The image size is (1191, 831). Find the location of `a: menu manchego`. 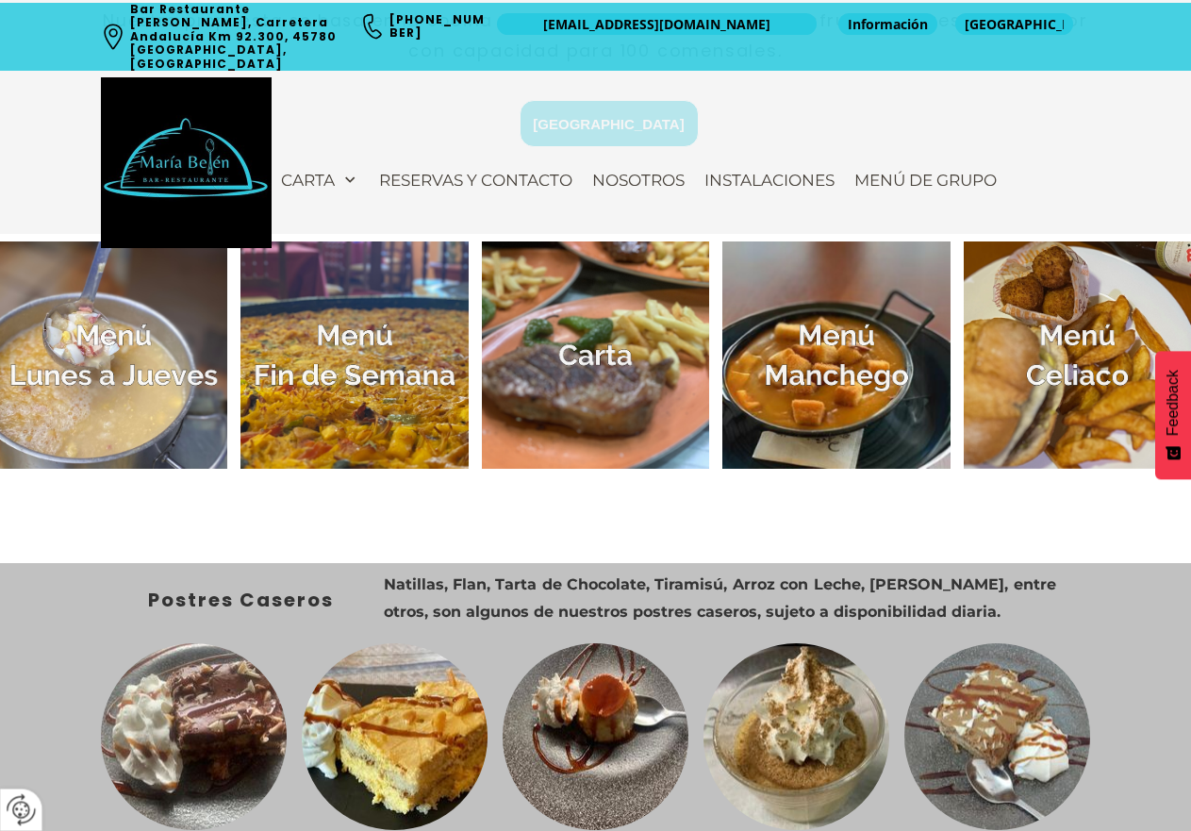

a: menu manchego is located at coordinates (835, 355).